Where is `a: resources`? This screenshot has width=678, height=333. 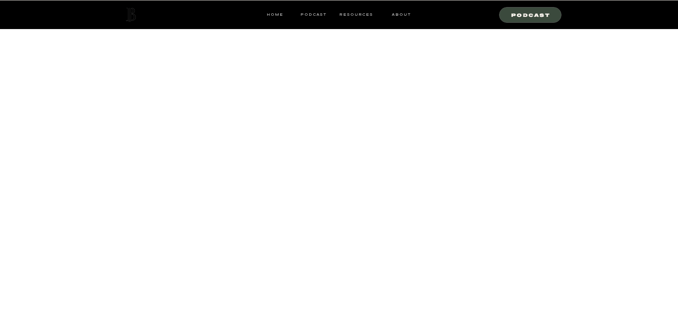 a: resources is located at coordinates (355, 15).